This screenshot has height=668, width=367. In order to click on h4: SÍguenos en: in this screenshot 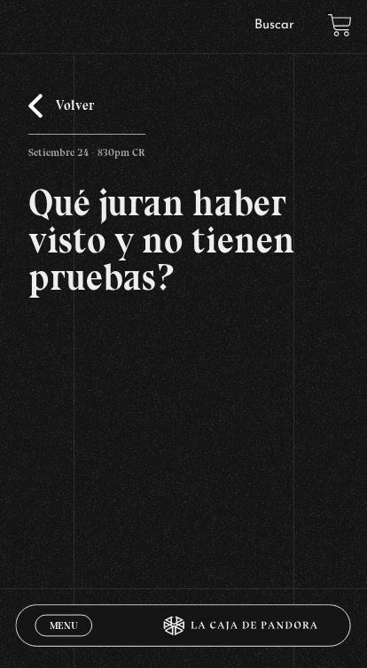, I will do `click(183, 616)`.